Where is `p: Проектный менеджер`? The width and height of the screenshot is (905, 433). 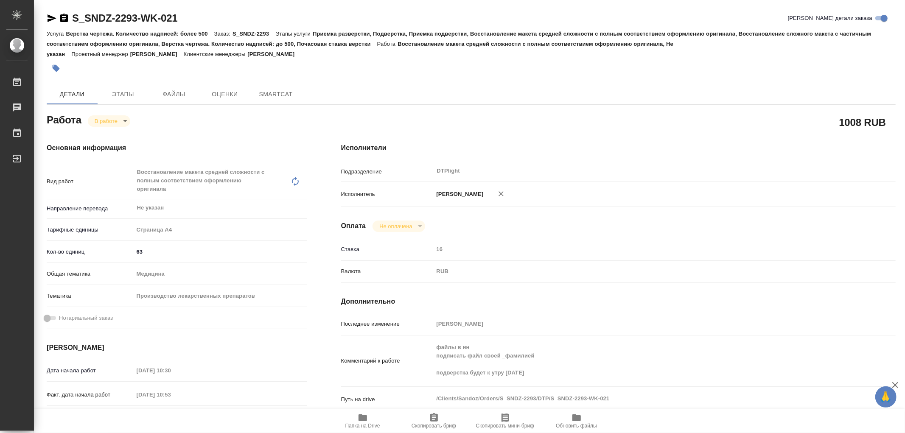
p: Проектный менеджер is located at coordinates (101, 54).